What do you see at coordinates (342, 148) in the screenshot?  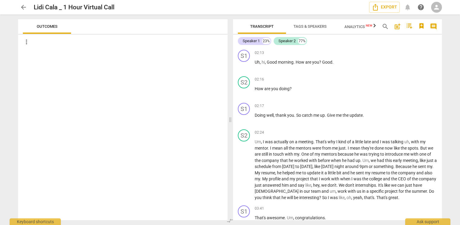 I see `span: just` at bounding box center [342, 148].